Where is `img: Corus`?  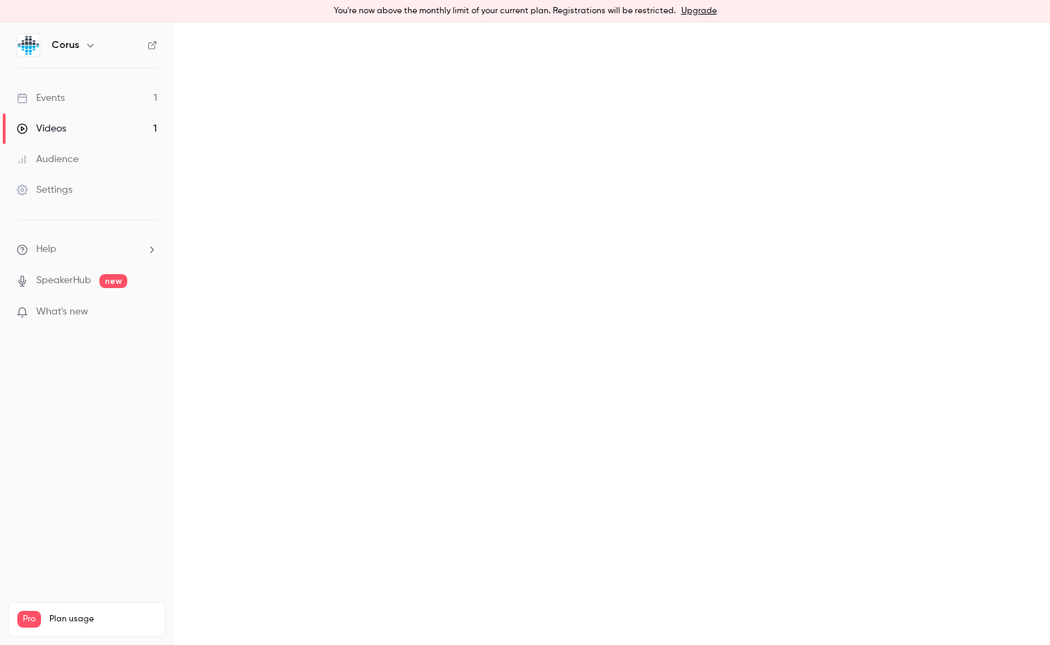
img: Corus is located at coordinates (29, 45).